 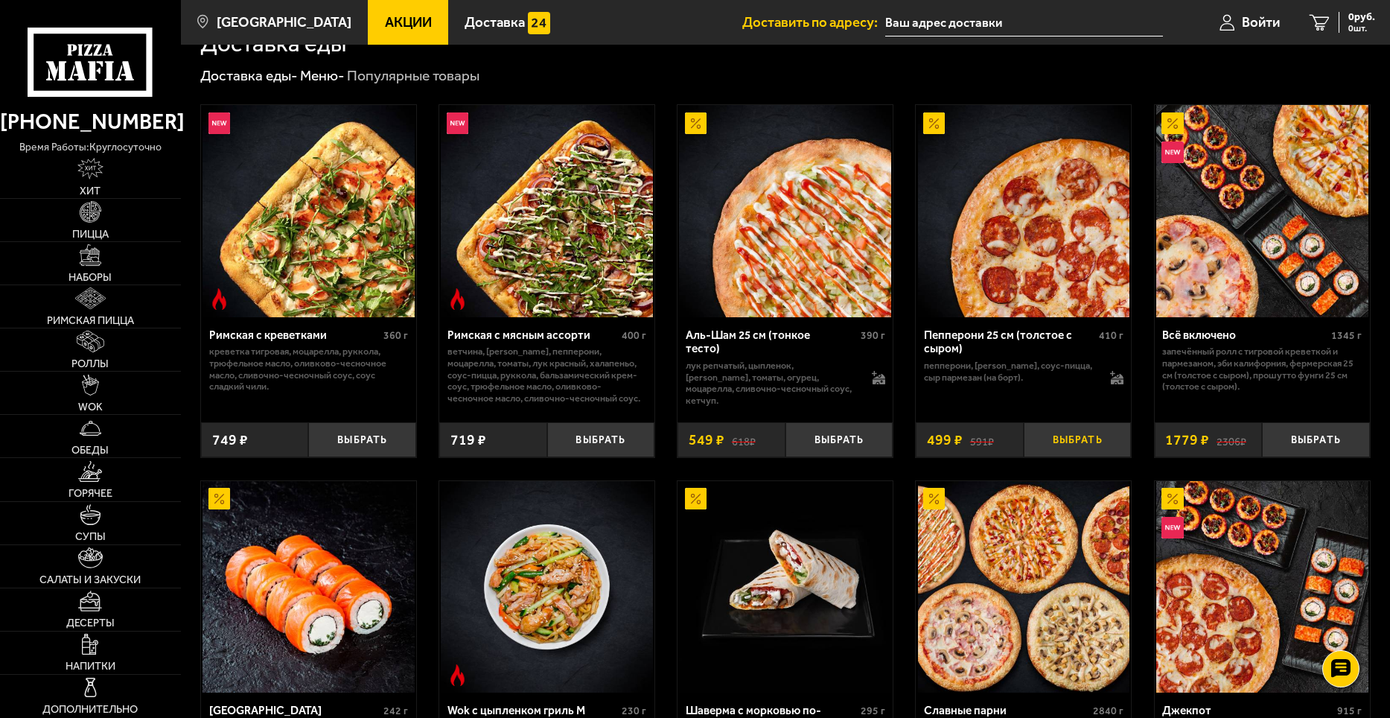 I want to click on span: 2840 г, so click(x=1108, y=710).